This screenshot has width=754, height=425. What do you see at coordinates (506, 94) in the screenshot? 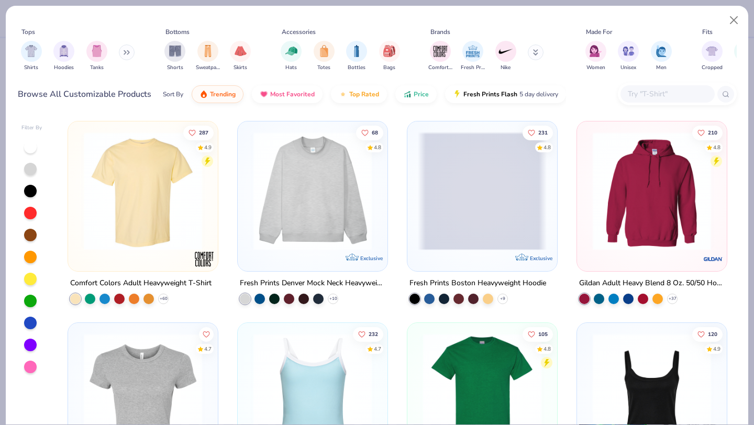
I see `button: Fresh Prints Flash5 day delivery` at bounding box center [506, 94].